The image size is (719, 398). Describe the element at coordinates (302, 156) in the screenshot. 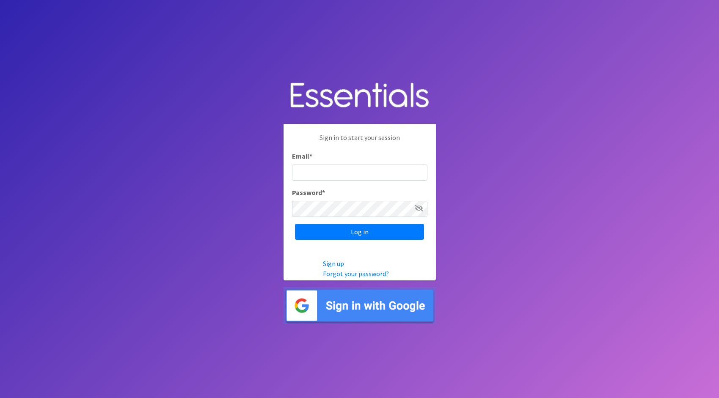

I see `label: Email` at that location.